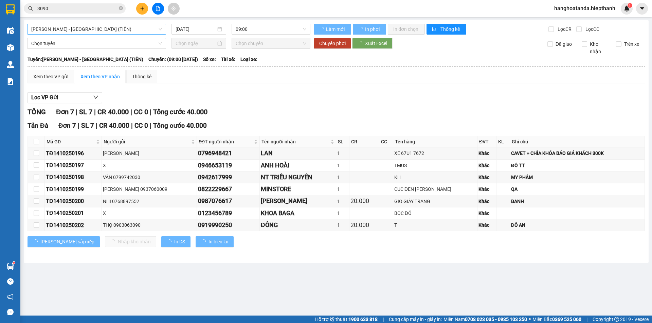  I want to click on span: Tản Đà, so click(38, 126).